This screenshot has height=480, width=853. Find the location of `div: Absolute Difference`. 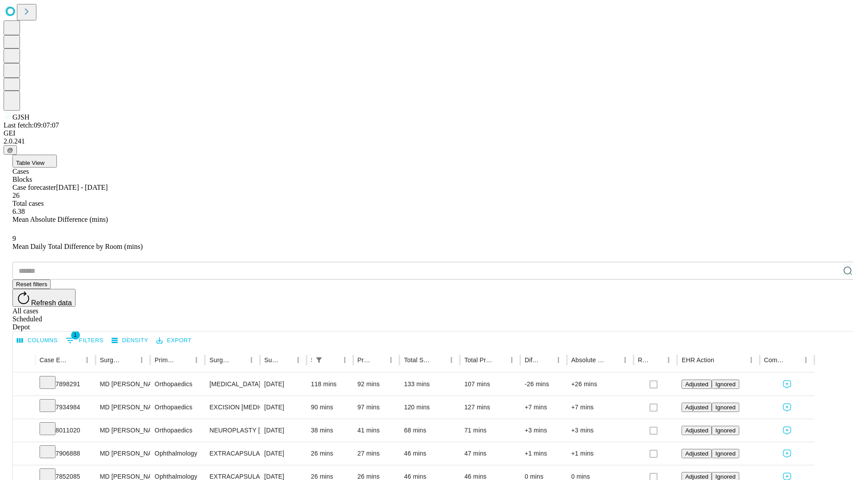

div: Absolute Difference is located at coordinates (588, 360).